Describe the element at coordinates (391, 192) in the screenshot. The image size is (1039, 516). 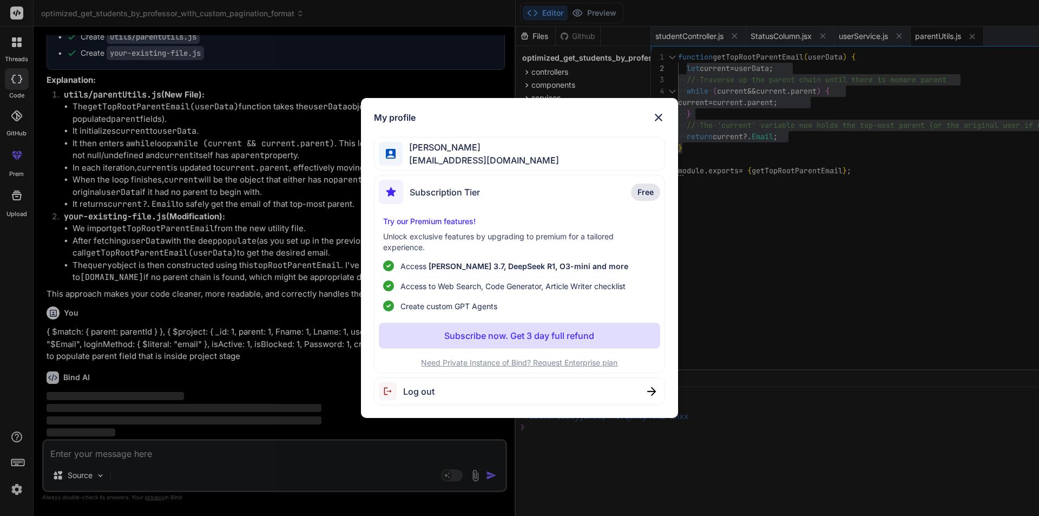
I see `img: subscription` at that location.